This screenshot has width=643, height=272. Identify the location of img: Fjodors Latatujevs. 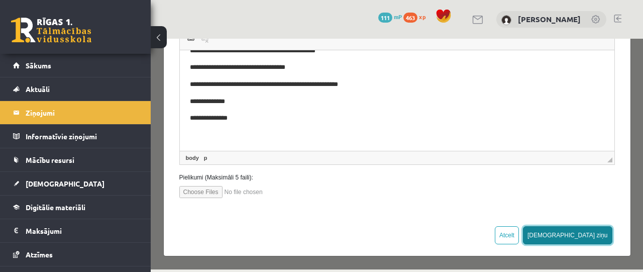
(507, 20).